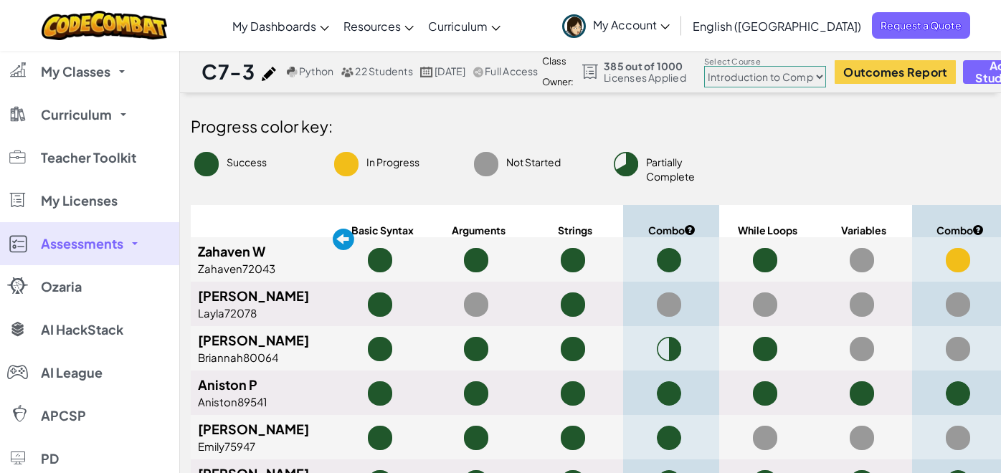  What do you see at coordinates (316, 71) in the screenshot?
I see `span: Python` at bounding box center [316, 71].